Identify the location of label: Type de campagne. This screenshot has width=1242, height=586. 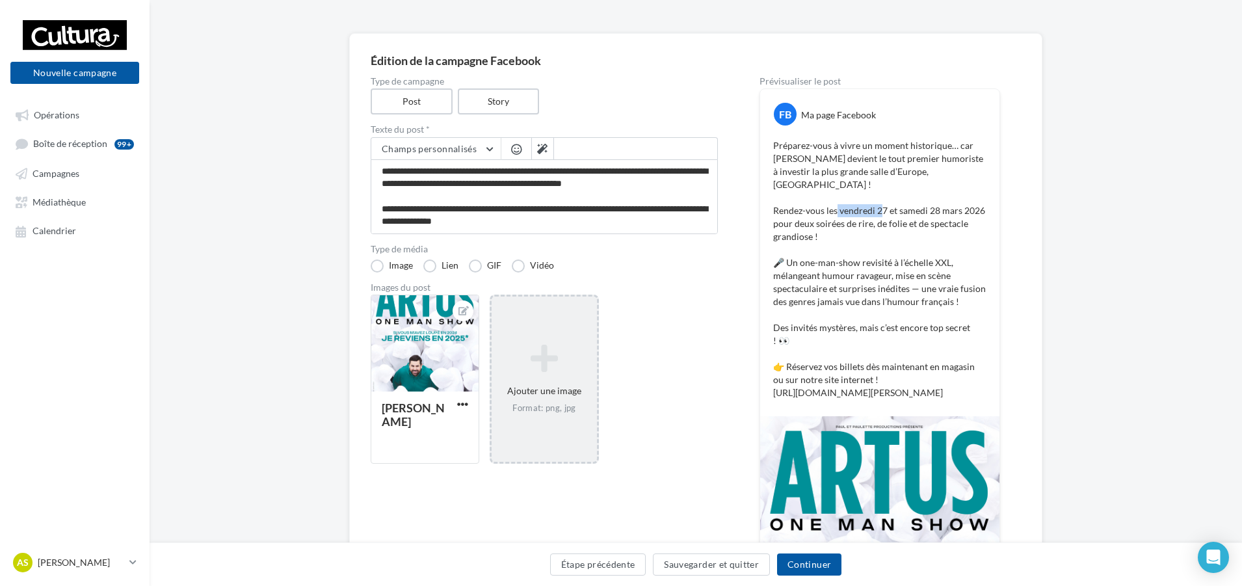
(544, 81).